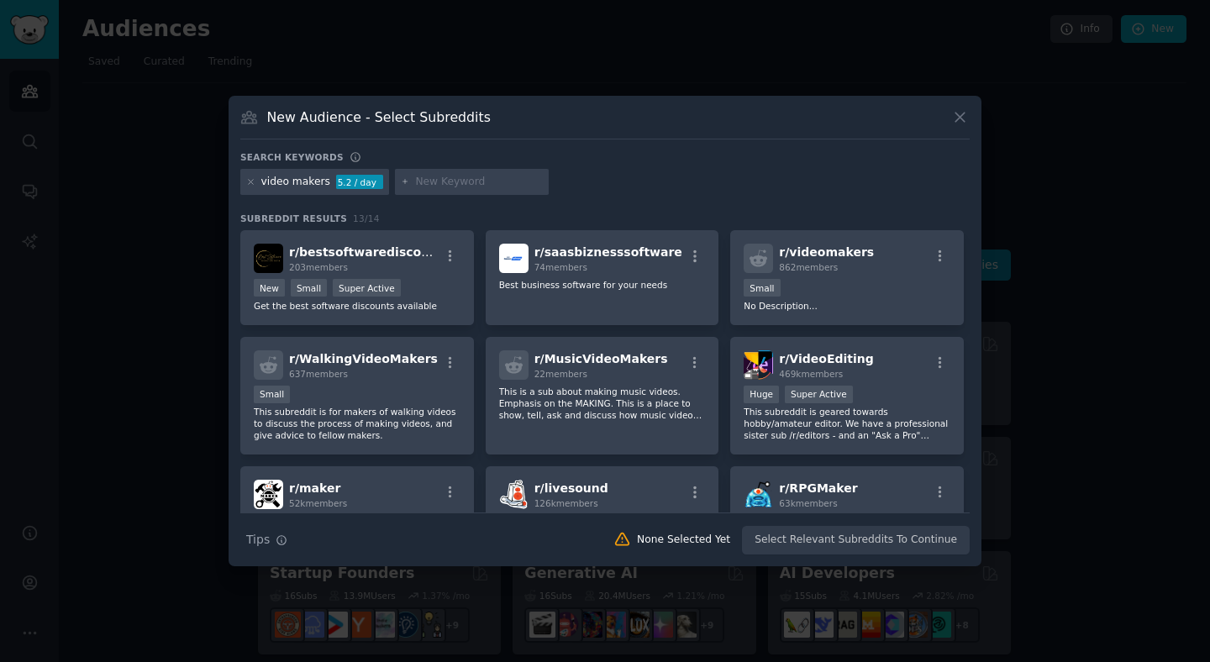 This screenshot has width=1210, height=662. I want to click on img: RPGMaker, so click(758, 494).